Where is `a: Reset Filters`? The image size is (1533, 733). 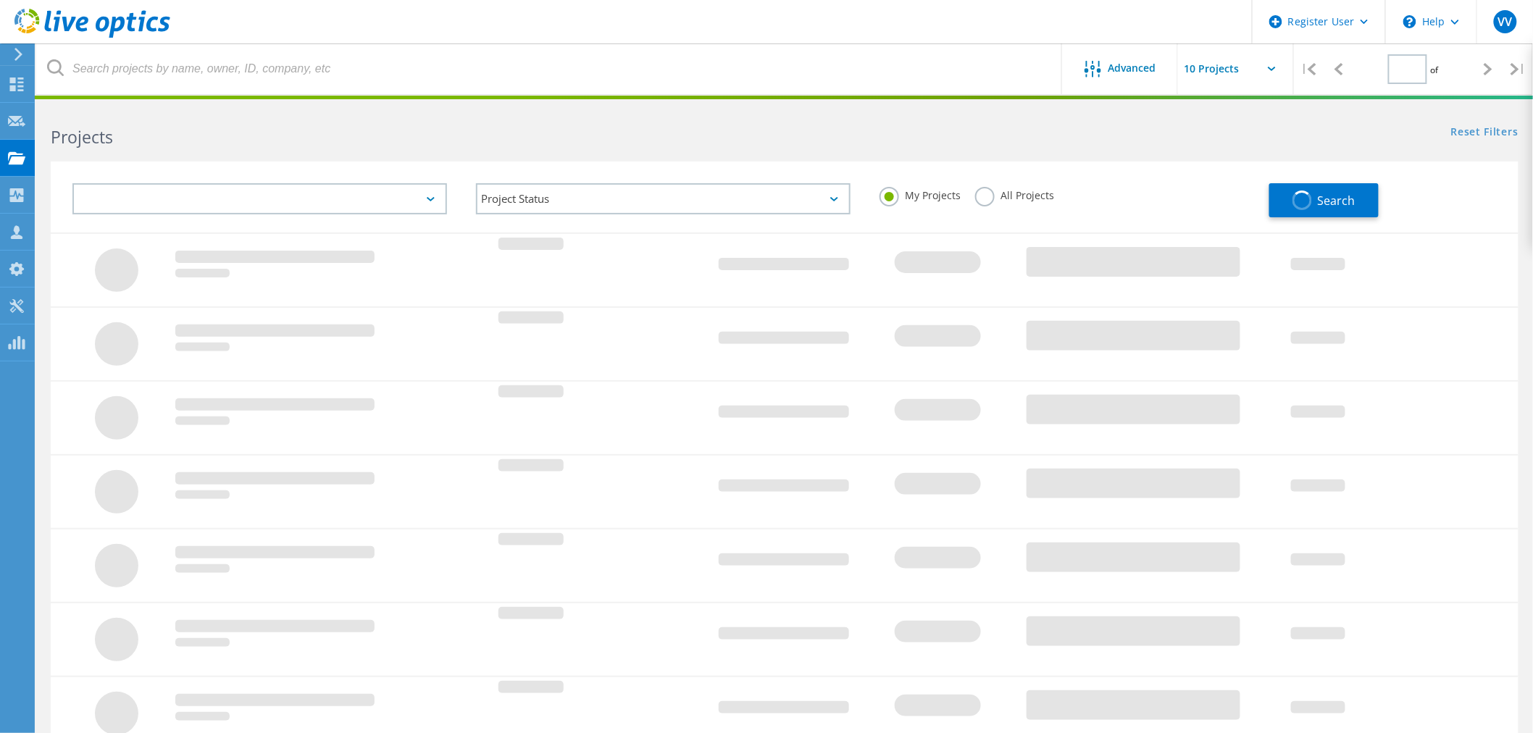 a: Reset Filters is located at coordinates (1484, 133).